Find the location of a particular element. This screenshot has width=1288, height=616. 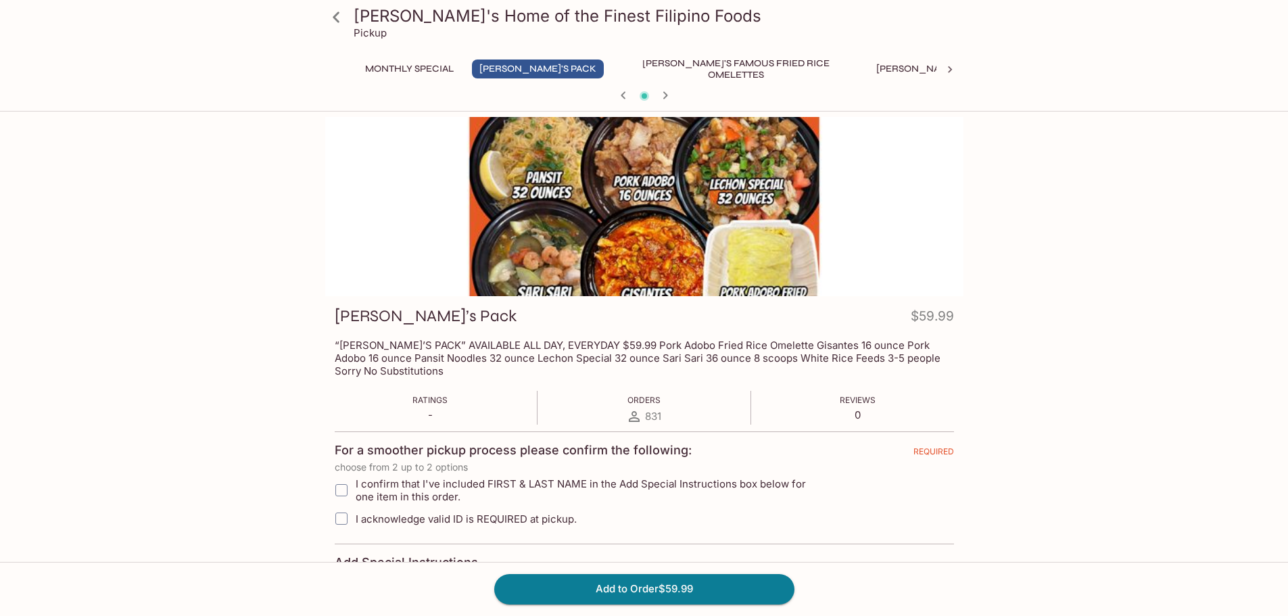

span: 831 is located at coordinates (653, 416).